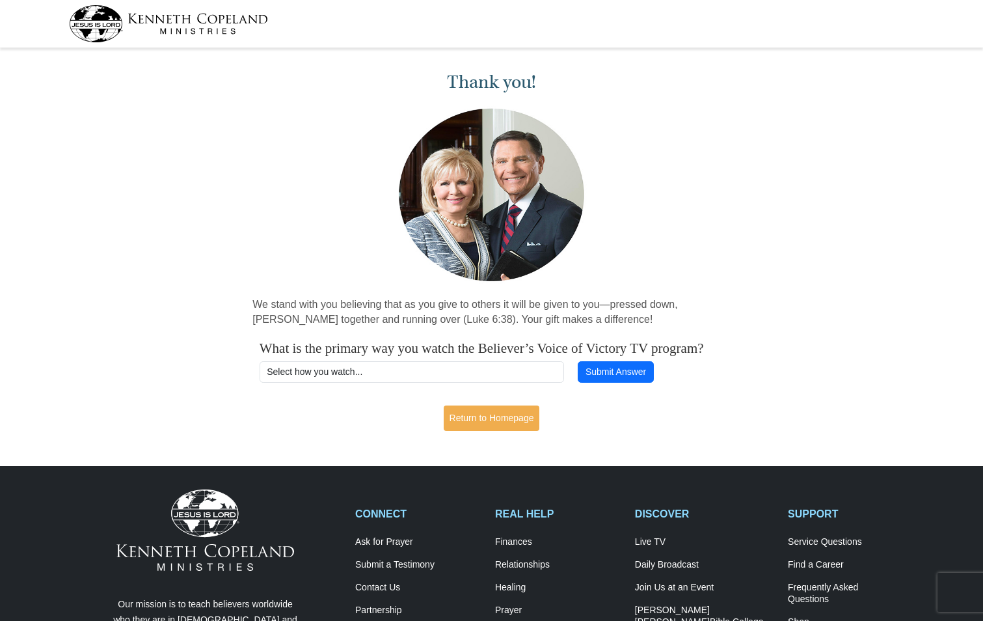 The height and width of the screenshot is (621, 983). Describe the element at coordinates (491, 194) in the screenshot. I see `img: Kenneth and Gloria` at that location.